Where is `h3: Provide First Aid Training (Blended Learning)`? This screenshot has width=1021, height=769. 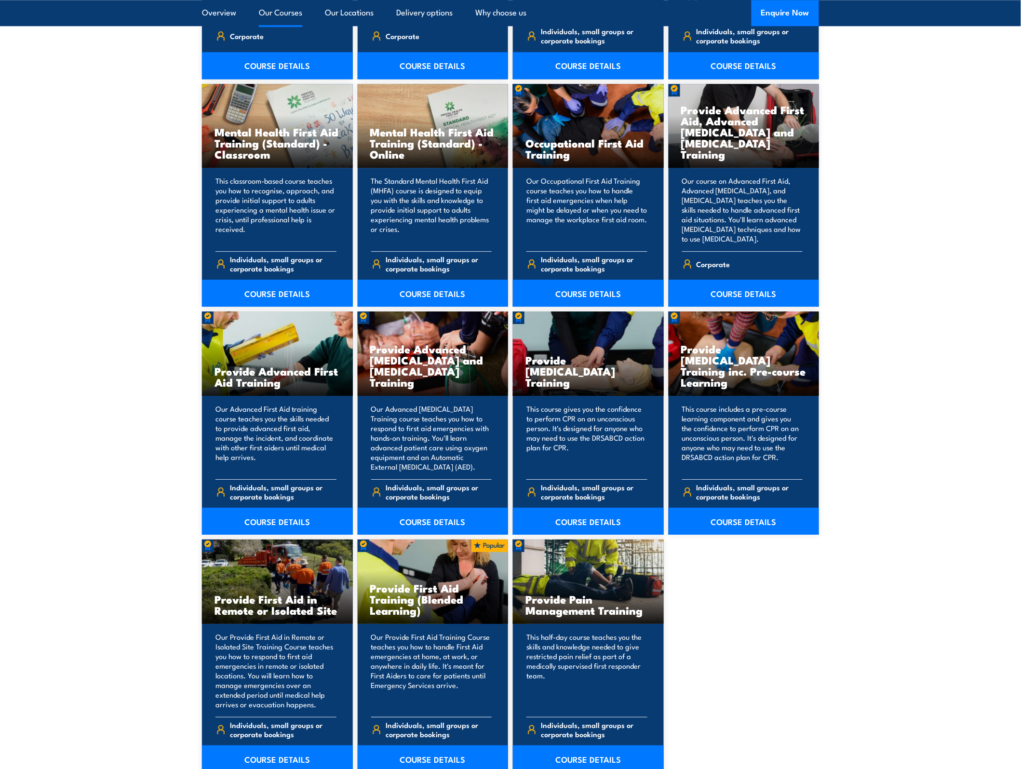 h3: Provide First Aid Training (Blended Learning) is located at coordinates (433, 599).